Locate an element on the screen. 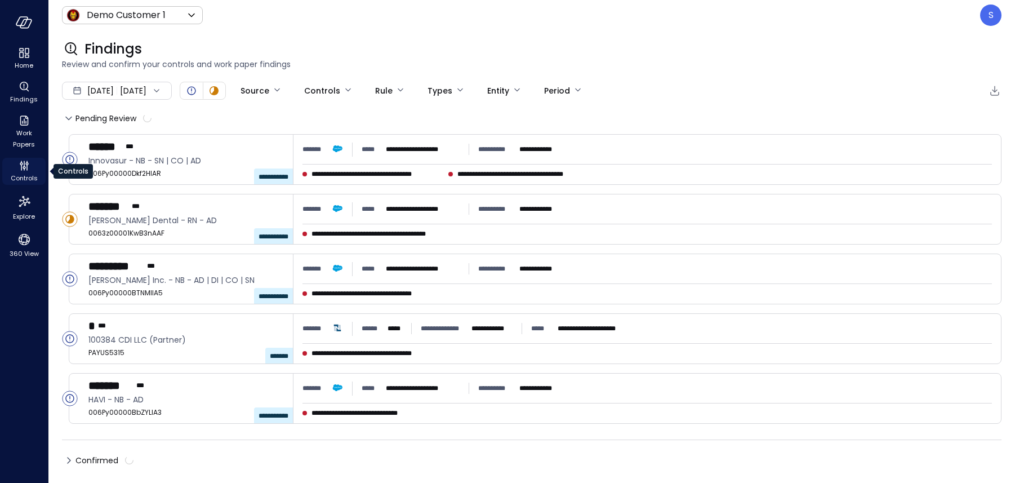 The height and width of the screenshot is (483, 1015). span: 006Py00000BbZYLIA3 is located at coordinates (186, 412).